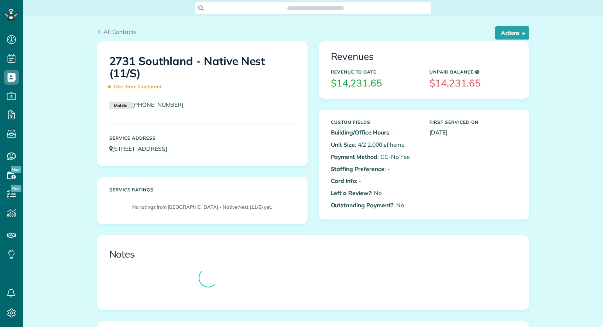  I want to click on h5: Service Address, so click(202, 138).